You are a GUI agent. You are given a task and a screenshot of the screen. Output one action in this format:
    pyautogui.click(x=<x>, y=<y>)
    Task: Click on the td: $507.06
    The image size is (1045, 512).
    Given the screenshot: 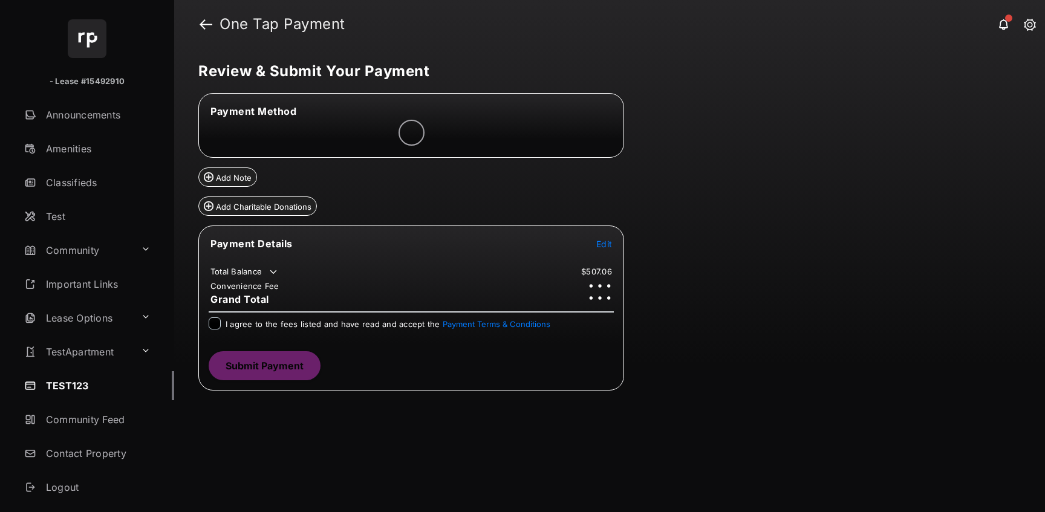 What is the action you would take?
    pyautogui.click(x=596, y=272)
    